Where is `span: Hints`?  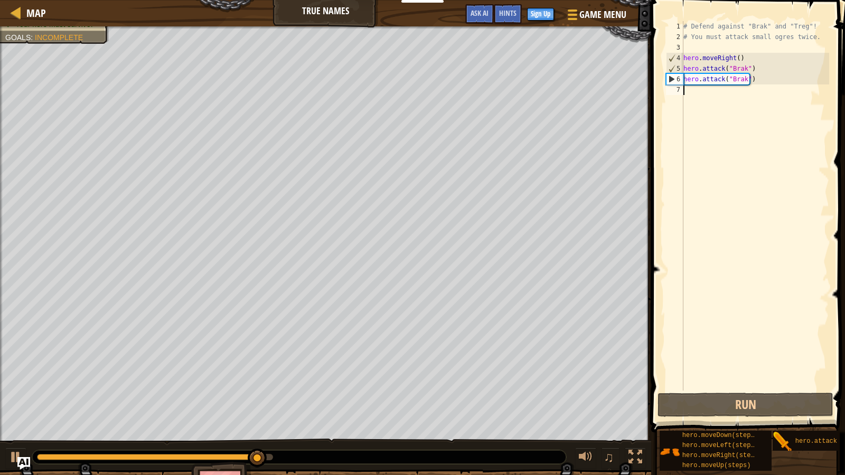 span: Hints is located at coordinates (507, 13).